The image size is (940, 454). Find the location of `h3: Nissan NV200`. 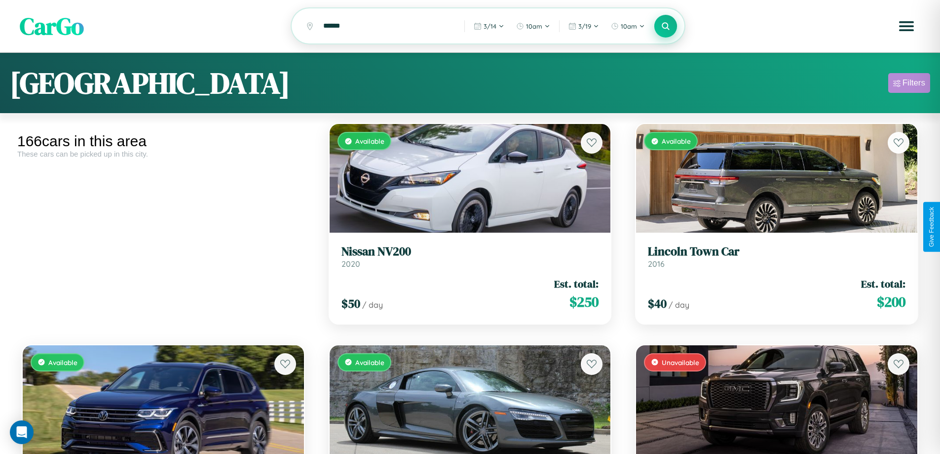

h3: Nissan NV200 is located at coordinates (470, 251).